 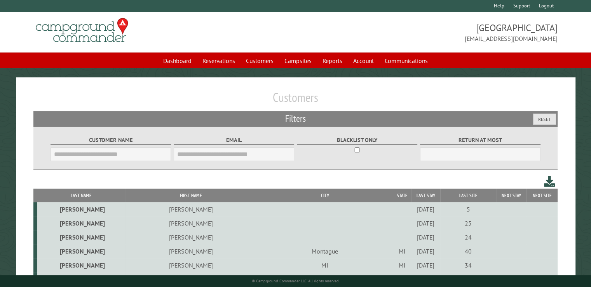 I want to click on td: 5, so click(x=468, y=209).